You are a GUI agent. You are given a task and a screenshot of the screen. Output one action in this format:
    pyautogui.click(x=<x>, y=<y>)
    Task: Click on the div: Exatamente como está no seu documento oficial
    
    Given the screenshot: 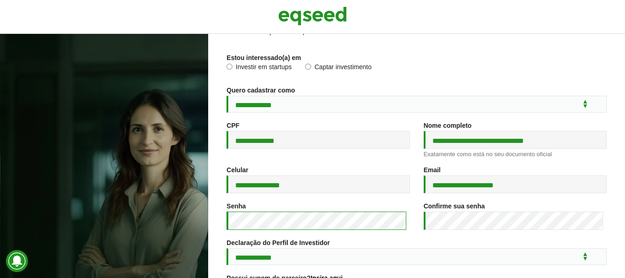 What is the action you would take?
    pyautogui.click(x=515, y=154)
    